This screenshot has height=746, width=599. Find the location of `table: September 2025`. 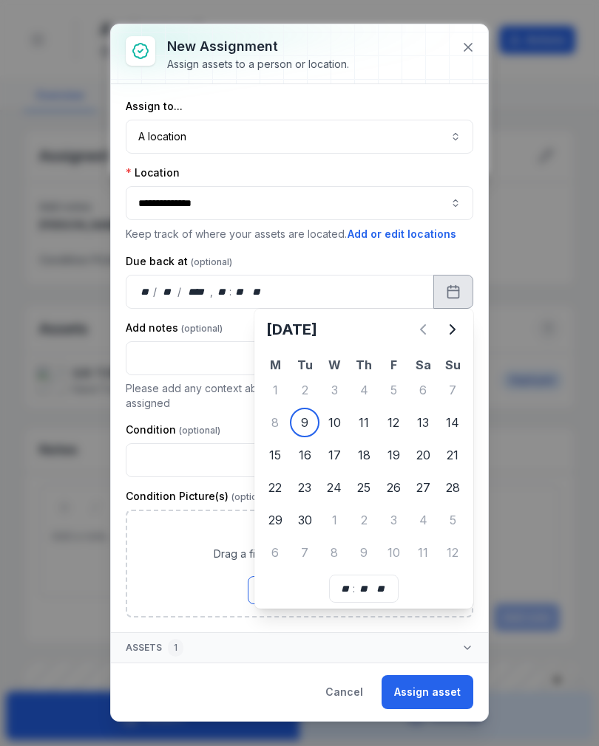

table: September 2025 is located at coordinates (364, 463).